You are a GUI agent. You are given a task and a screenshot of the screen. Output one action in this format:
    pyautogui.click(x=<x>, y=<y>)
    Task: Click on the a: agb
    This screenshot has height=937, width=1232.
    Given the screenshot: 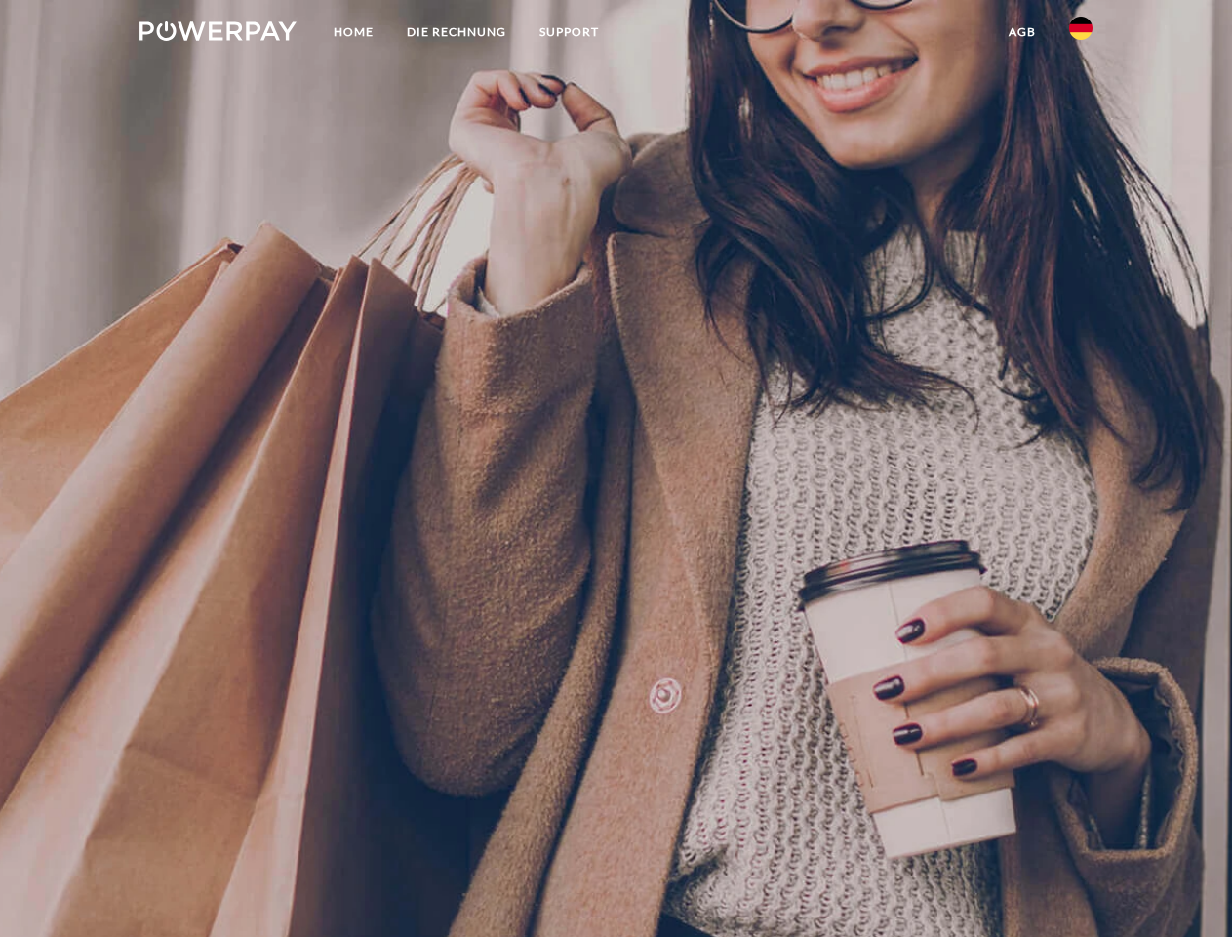 What is the action you would take?
    pyautogui.click(x=1023, y=32)
    